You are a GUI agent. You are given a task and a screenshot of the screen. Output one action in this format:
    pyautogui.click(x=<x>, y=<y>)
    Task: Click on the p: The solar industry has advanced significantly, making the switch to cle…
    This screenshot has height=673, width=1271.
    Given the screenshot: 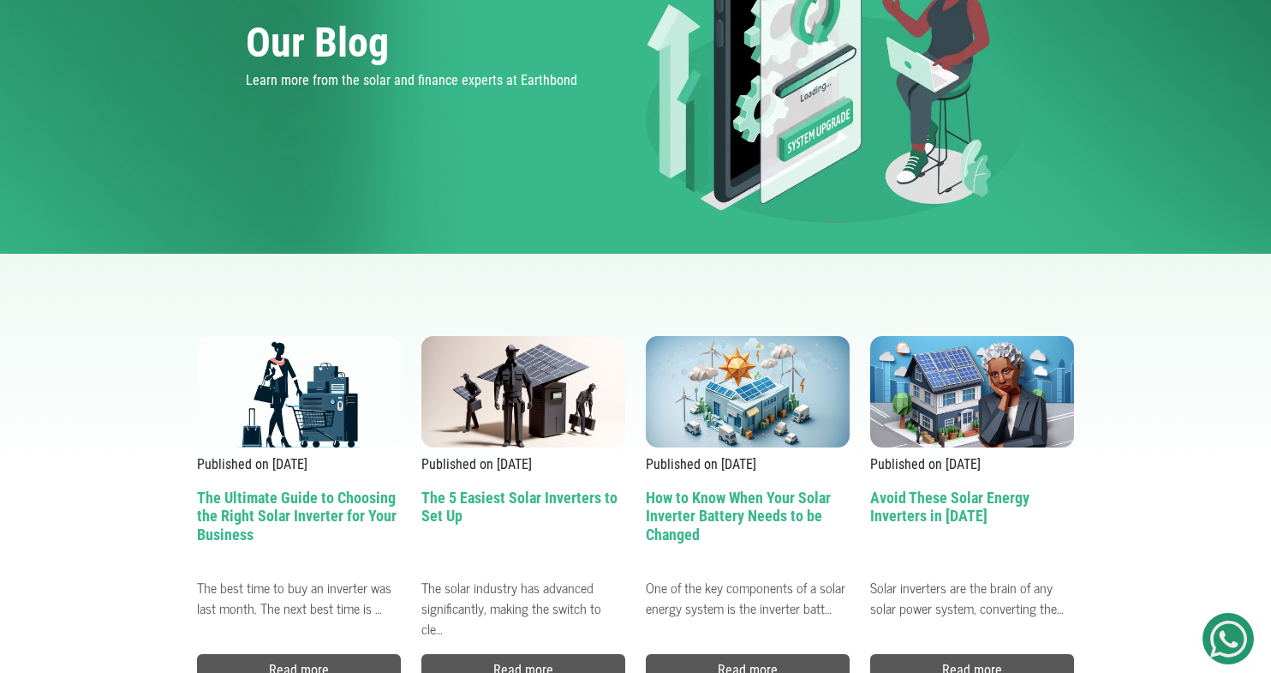 What is the action you would take?
    pyautogui.click(x=524, y=591)
    